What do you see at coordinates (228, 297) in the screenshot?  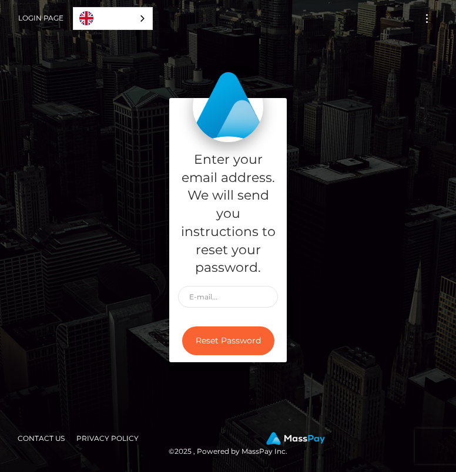 I see `input: E-mail...` at bounding box center [228, 297].